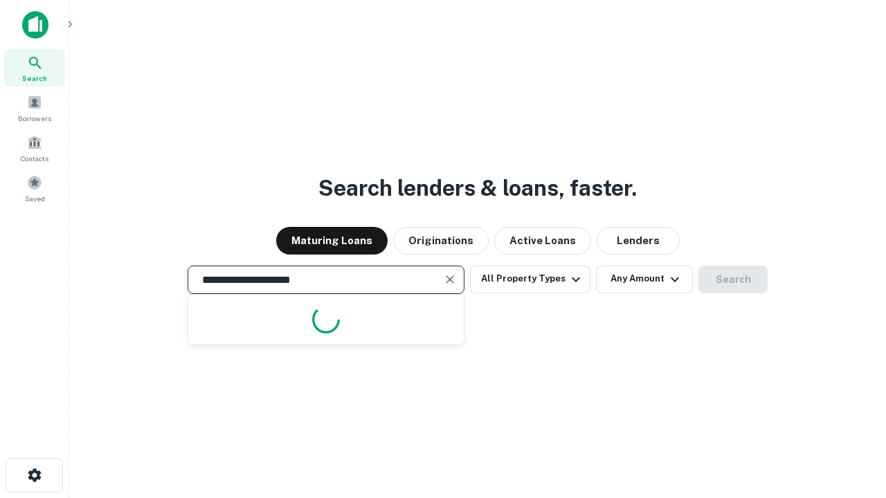 The image size is (886, 498). I want to click on a: Borrowers, so click(35, 108).